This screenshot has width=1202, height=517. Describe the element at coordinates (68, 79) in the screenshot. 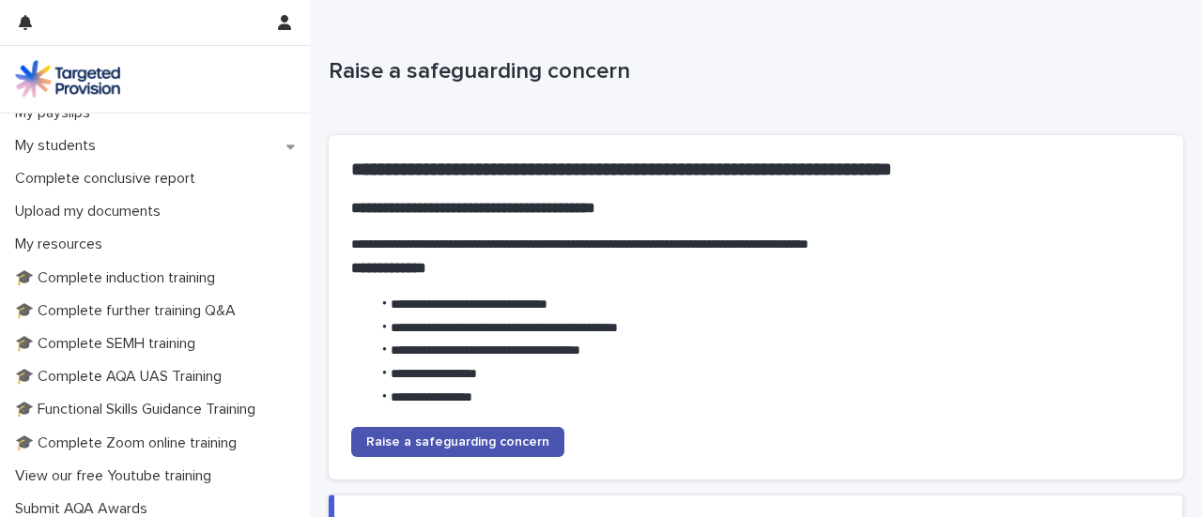

I see `img: M5nRWzHhSzIhMunXDL62` at that location.